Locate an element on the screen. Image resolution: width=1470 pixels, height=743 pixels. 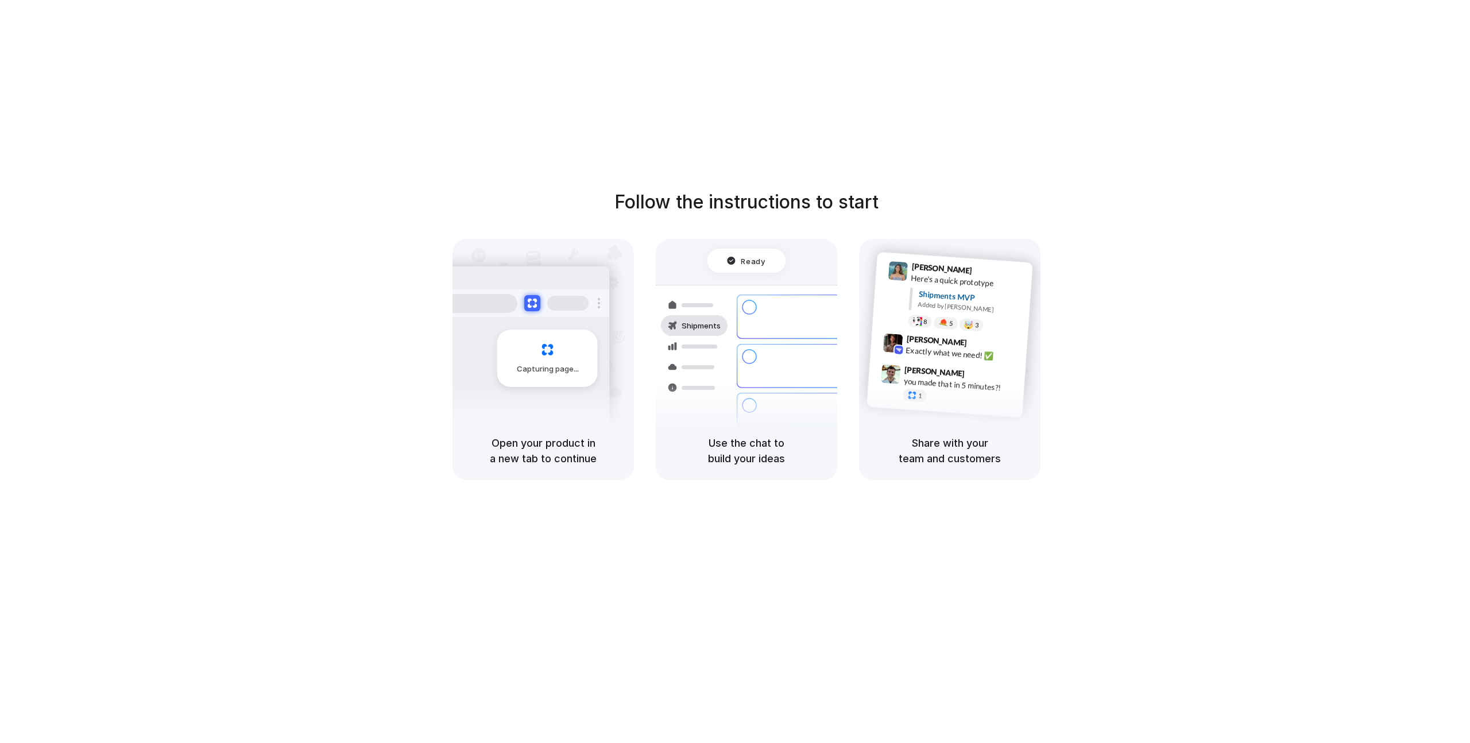
span: Ready is located at coordinates (753, 261).